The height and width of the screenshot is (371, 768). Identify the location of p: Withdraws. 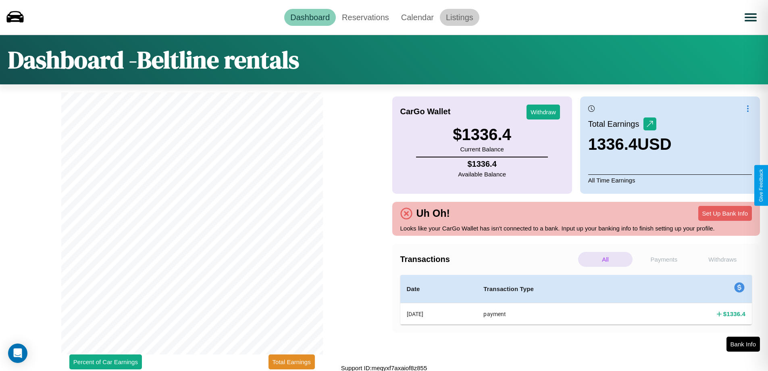
(723, 259).